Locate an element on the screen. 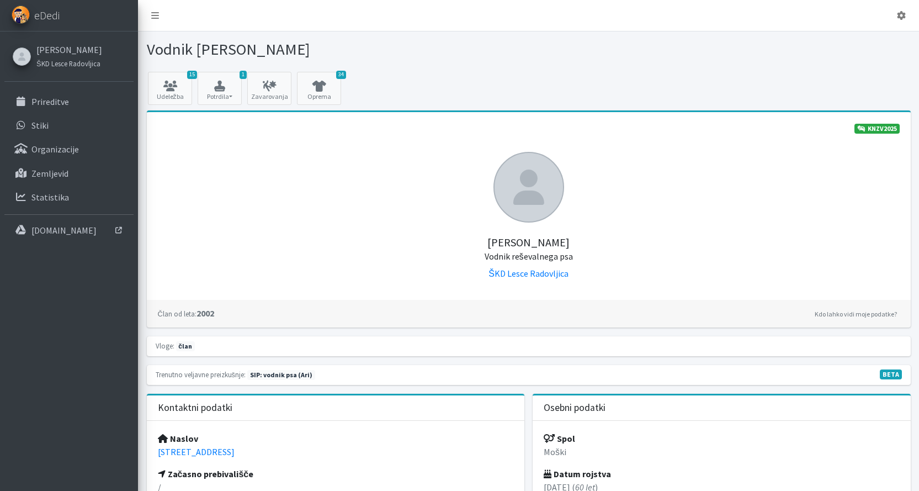 The height and width of the screenshot is (491, 919). a: Kdo lahko vidi moje podatke? is located at coordinates (856, 314).